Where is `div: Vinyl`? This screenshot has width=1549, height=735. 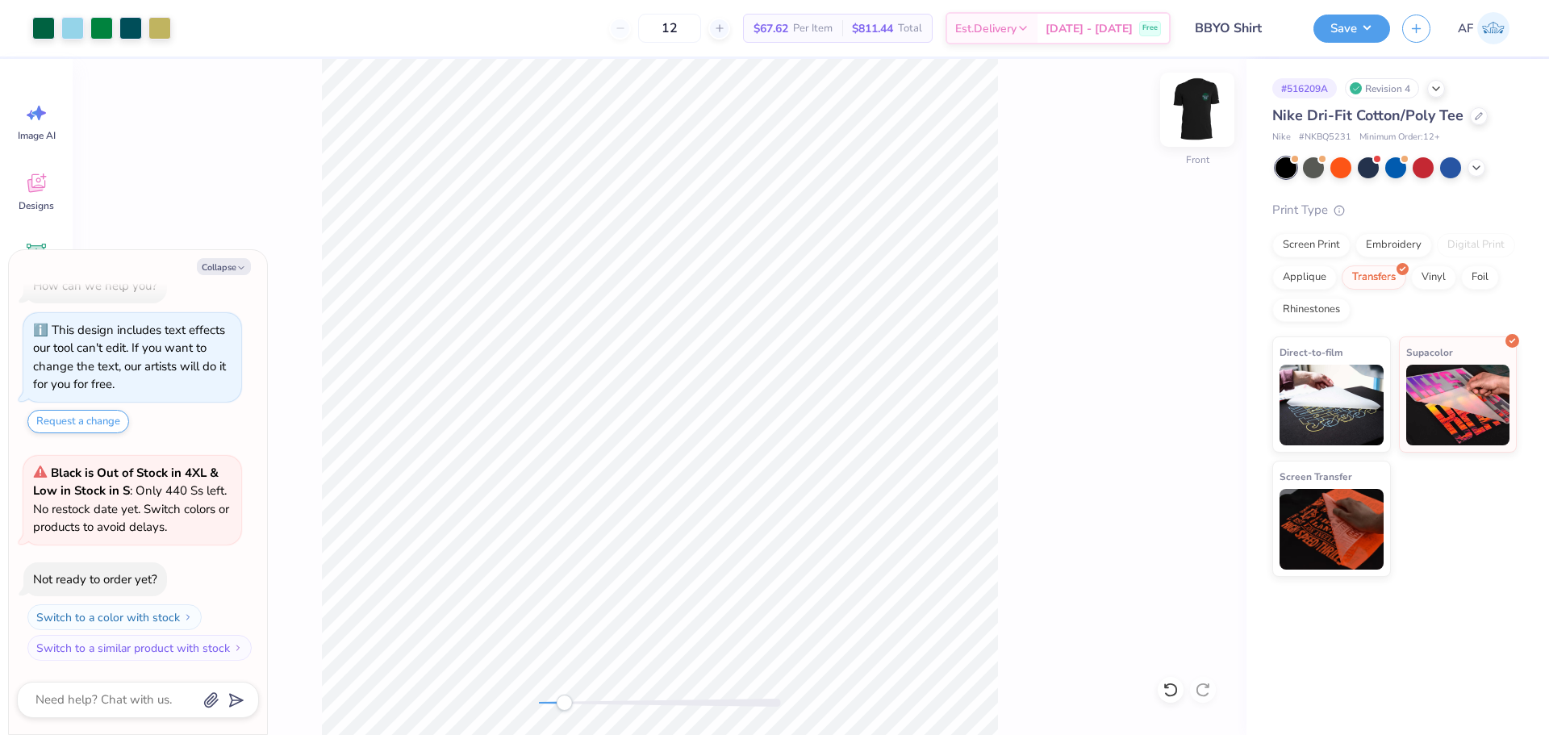
div: Vinyl is located at coordinates (1434, 278).